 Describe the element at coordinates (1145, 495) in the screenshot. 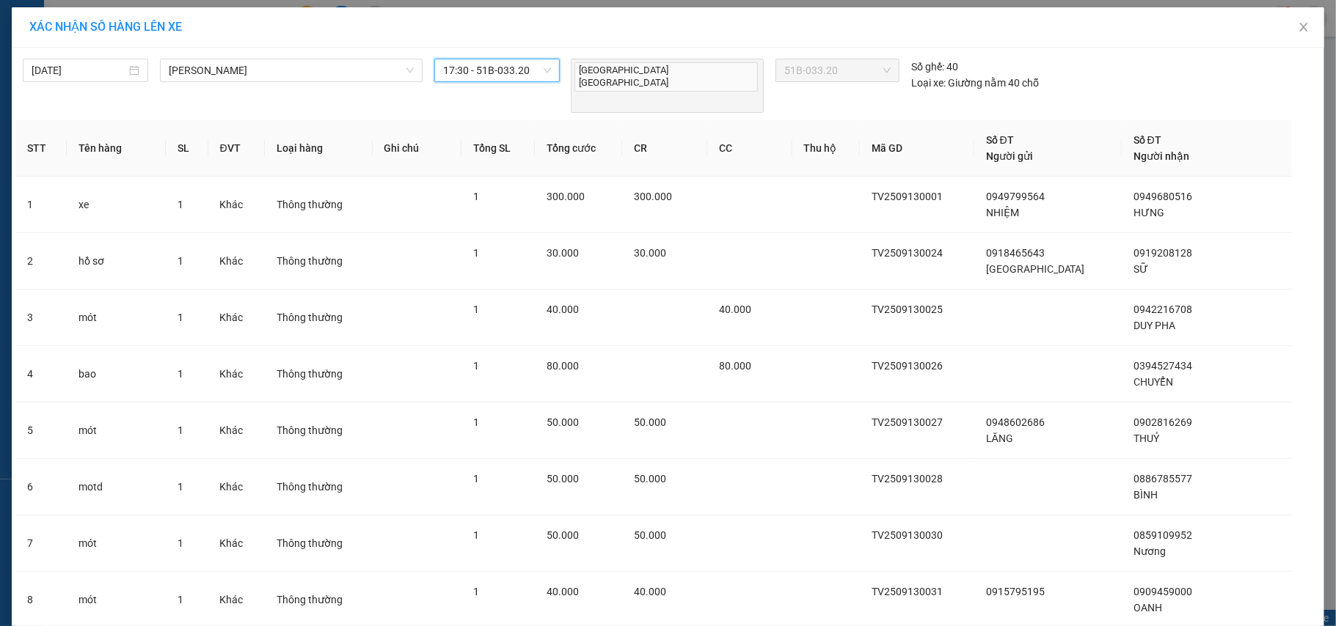

I see `span: BÌNH` at that location.